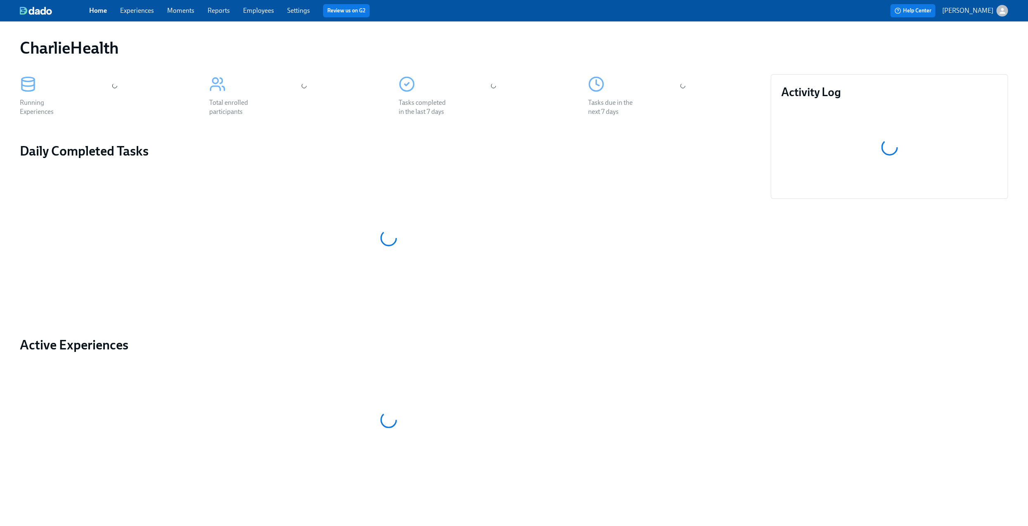 The height and width of the screenshot is (526, 1028). Describe the element at coordinates (913, 11) in the screenshot. I see `button: Help Center` at that location.